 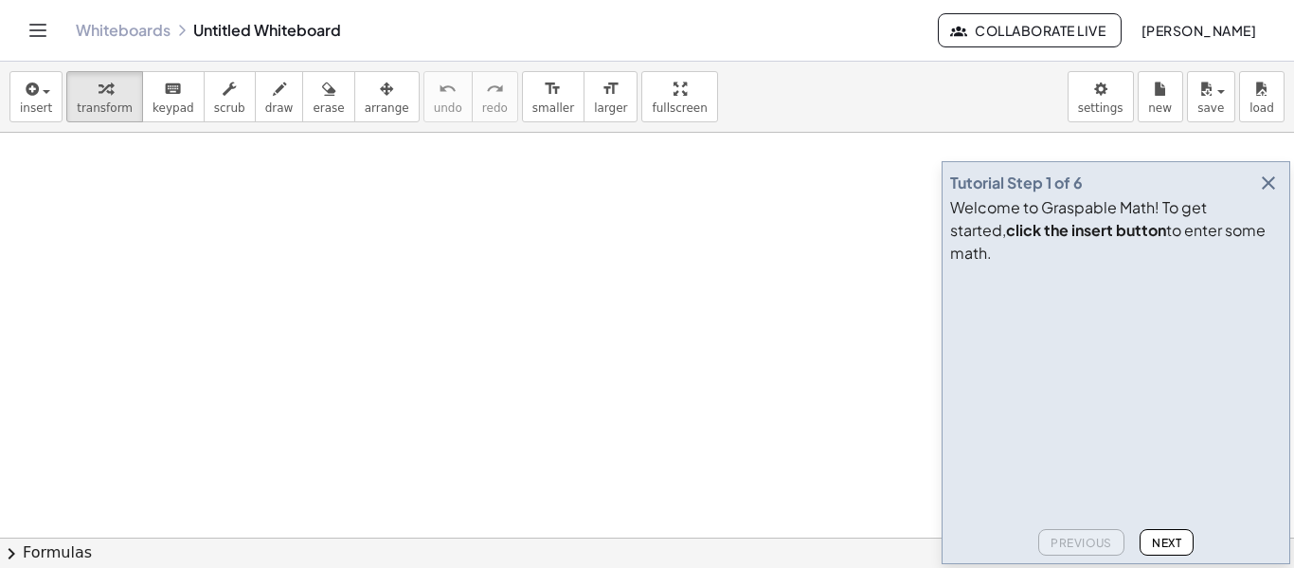 I want to click on button: erase, so click(x=328, y=97).